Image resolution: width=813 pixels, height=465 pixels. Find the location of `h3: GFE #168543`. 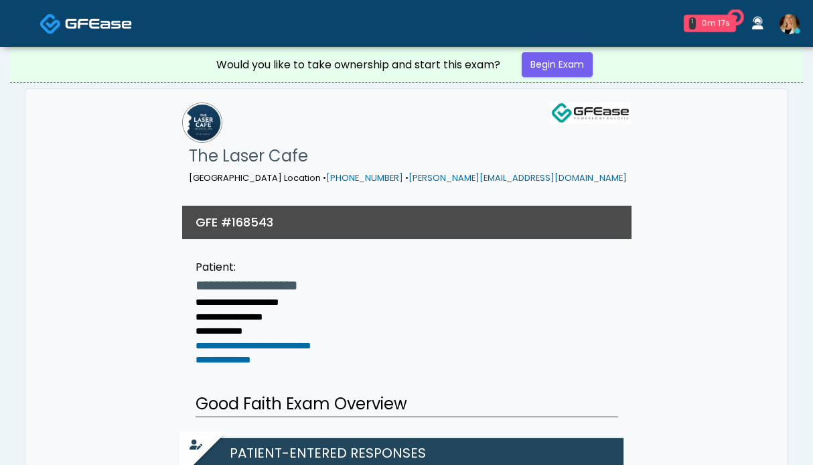

h3: GFE #168543 is located at coordinates (234, 222).